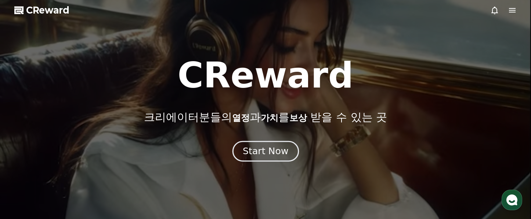 This screenshot has width=531, height=219. What do you see at coordinates (265, 152) in the screenshot?
I see `a: Start Now` at bounding box center [265, 152].